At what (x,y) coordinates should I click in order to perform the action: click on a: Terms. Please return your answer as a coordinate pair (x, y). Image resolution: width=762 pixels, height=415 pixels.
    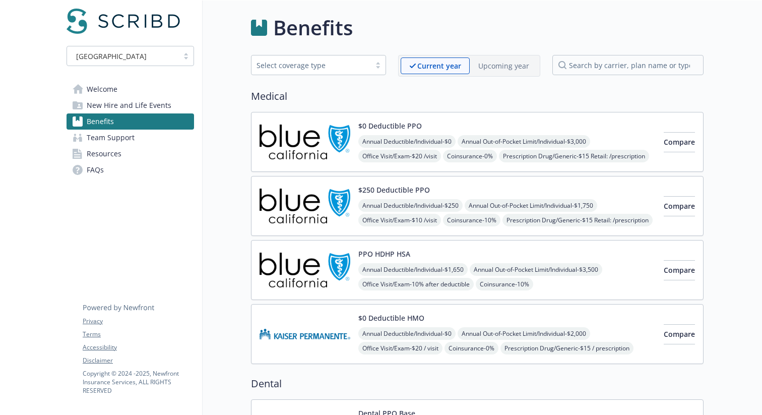
    Looking at the image, I should click on (138, 334).